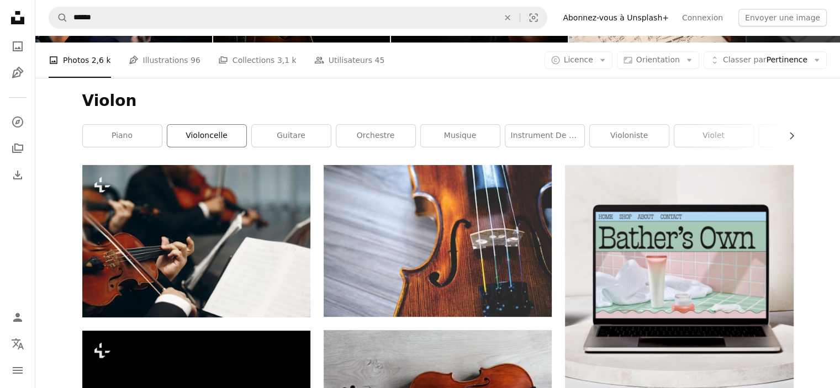 The image size is (840, 388). I want to click on span: Orientation, so click(658, 60).